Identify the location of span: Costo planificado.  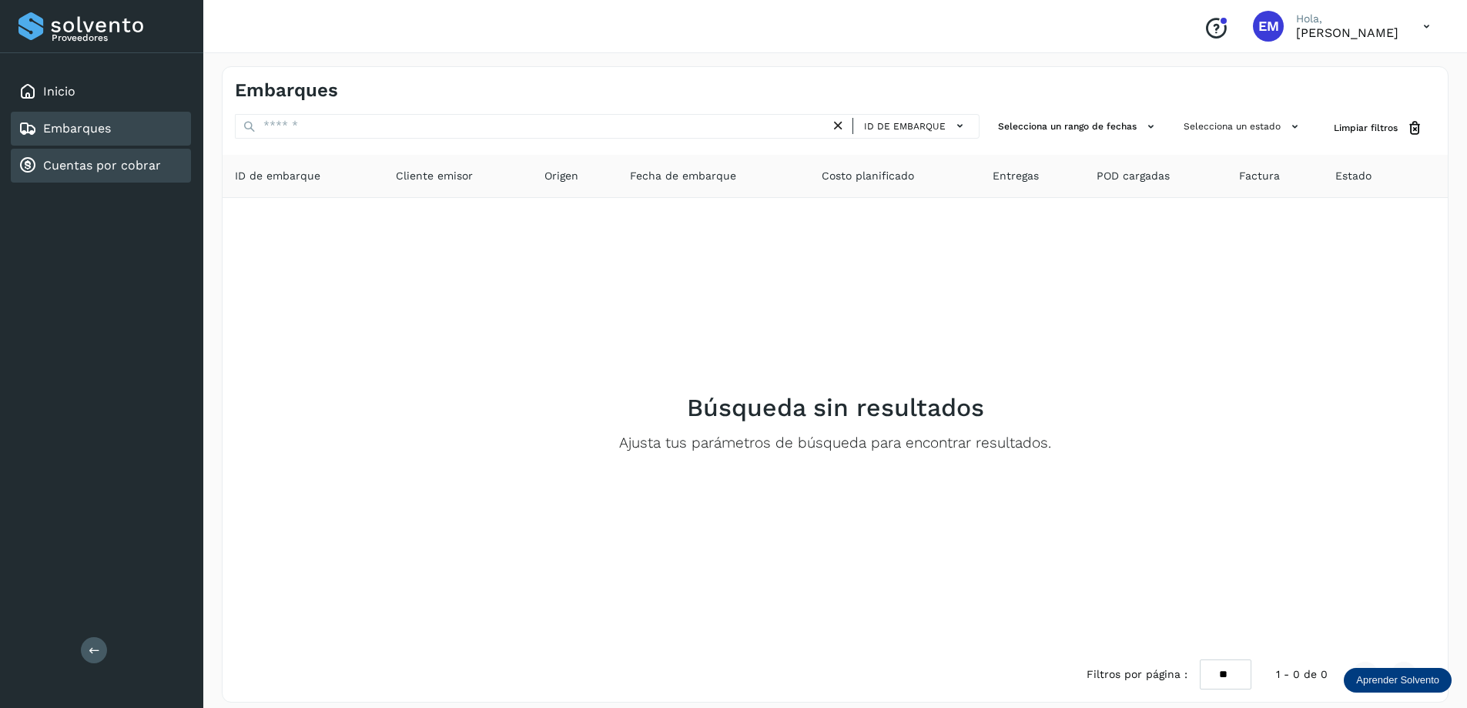
(868, 176).